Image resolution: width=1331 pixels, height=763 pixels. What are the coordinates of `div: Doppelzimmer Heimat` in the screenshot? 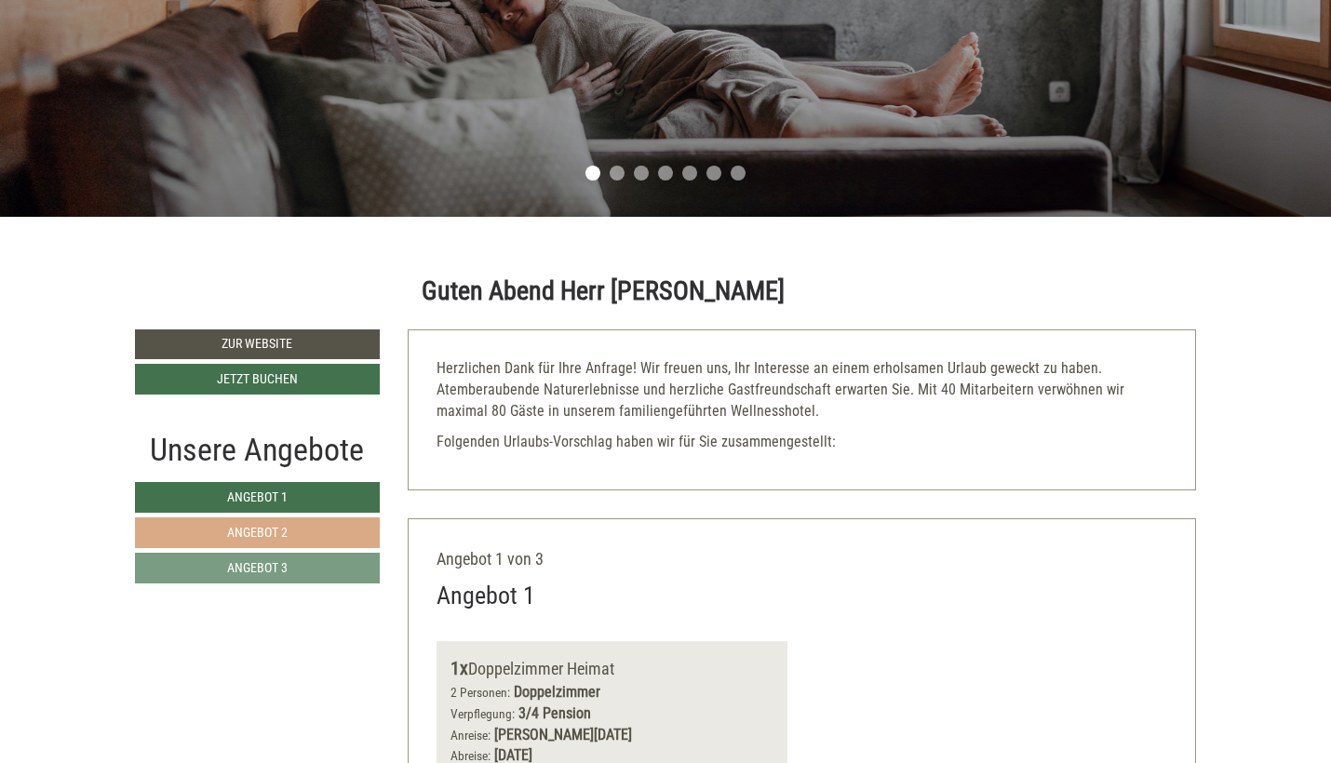 It's located at (612, 668).